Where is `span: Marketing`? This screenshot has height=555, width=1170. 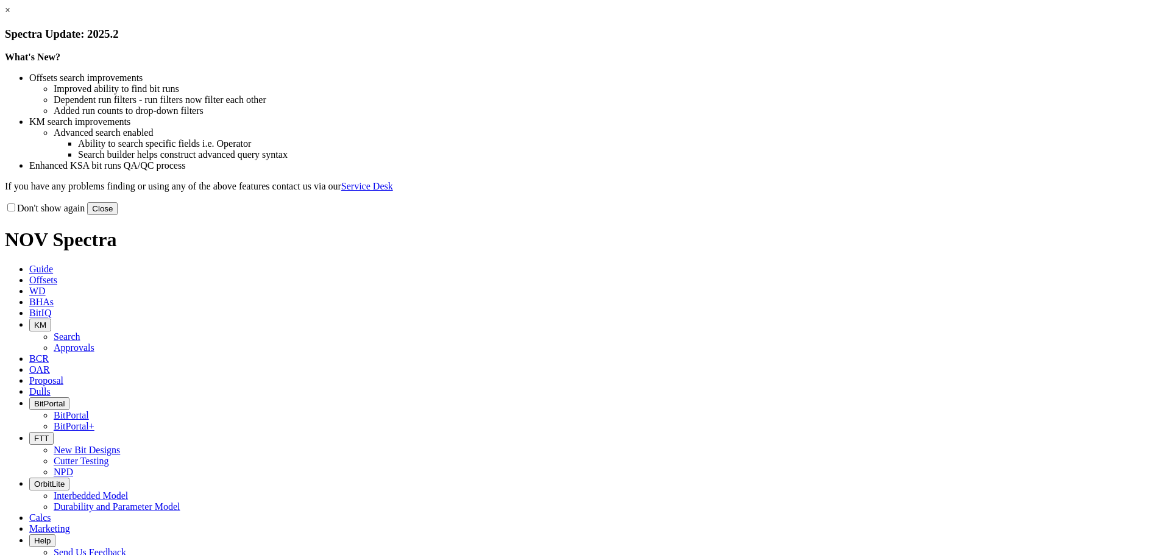
span: Marketing is located at coordinates (49, 528).